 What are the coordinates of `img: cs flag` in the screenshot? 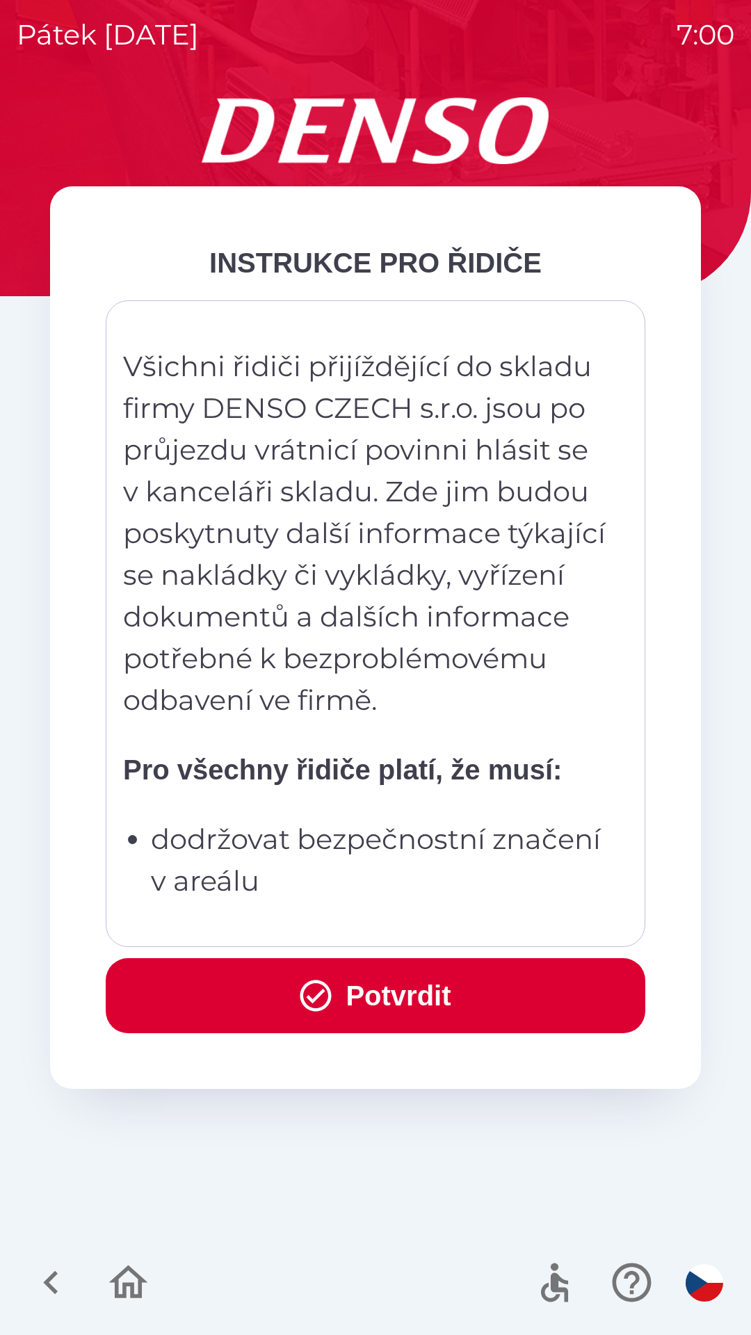 It's located at (705, 1283).